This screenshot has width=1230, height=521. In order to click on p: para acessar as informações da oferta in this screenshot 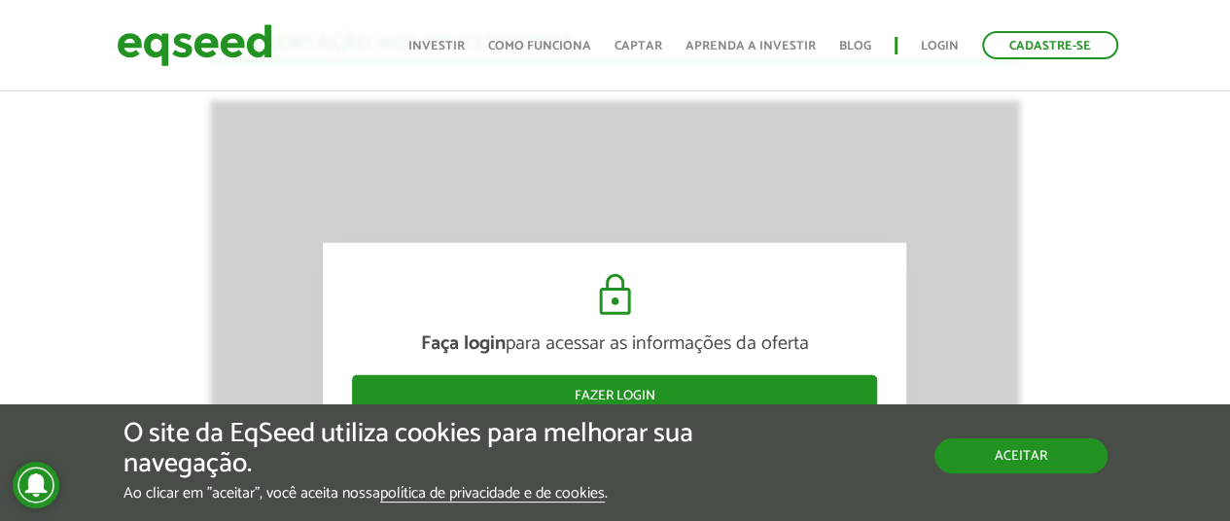, I will do `click(615, 344)`.